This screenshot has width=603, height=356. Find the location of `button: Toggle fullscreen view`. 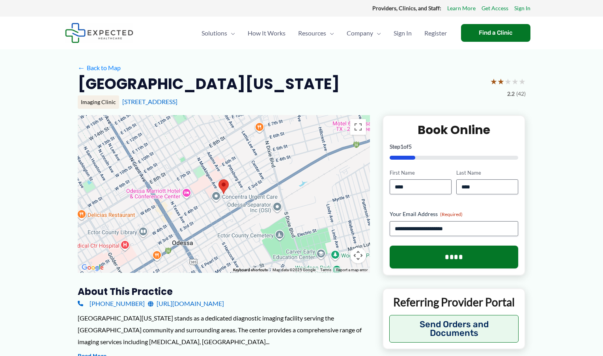

button: Toggle fullscreen view is located at coordinates (358, 127).